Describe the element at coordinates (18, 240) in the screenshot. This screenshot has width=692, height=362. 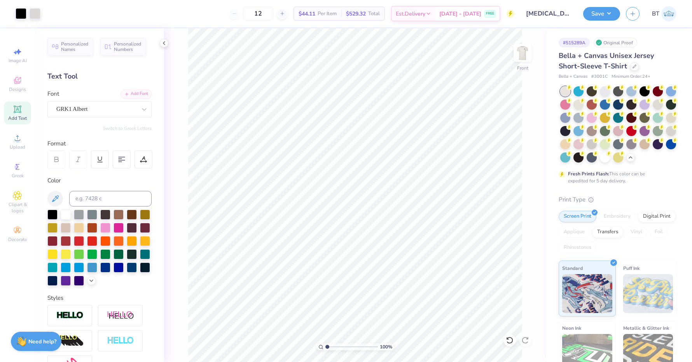
I see `span: Decorate` at that location.